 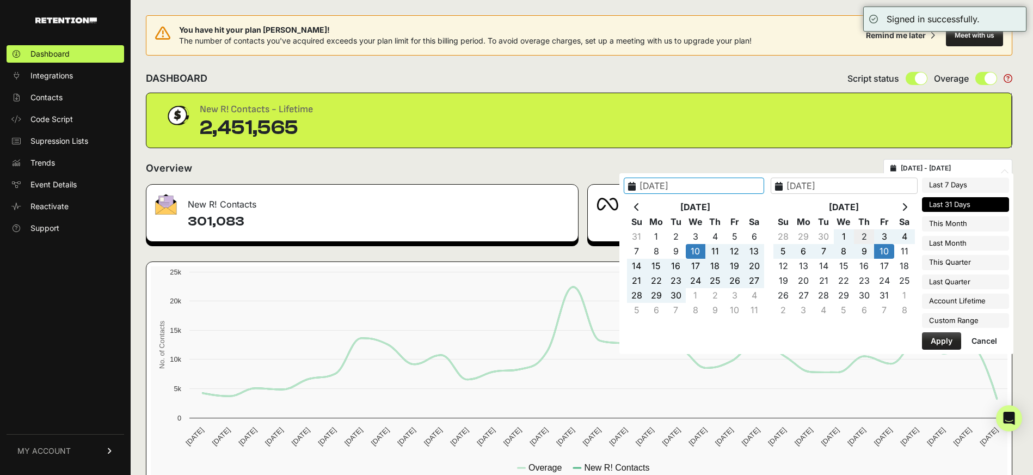 I want to click on td: 29, so click(x=656, y=295).